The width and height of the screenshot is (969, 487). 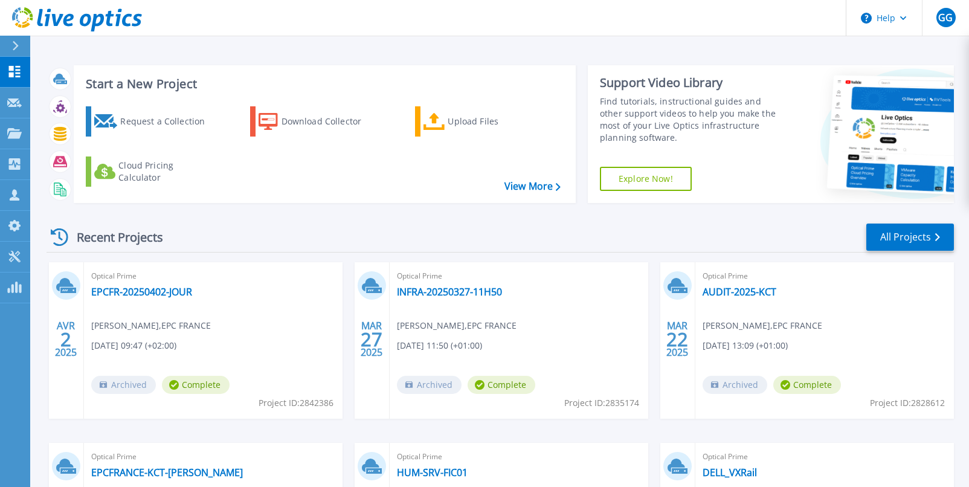 I want to click on span: Project ID: 2835174, so click(x=602, y=403).